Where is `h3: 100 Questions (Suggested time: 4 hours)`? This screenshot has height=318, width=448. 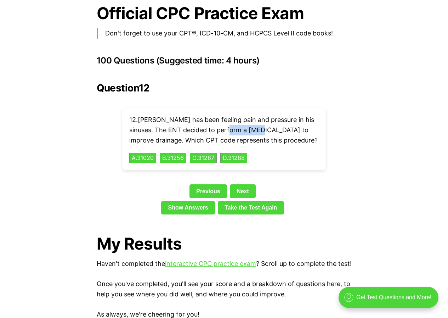 h3: 100 Questions (Suggested time: 4 hours) is located at coordinates (224, 61).